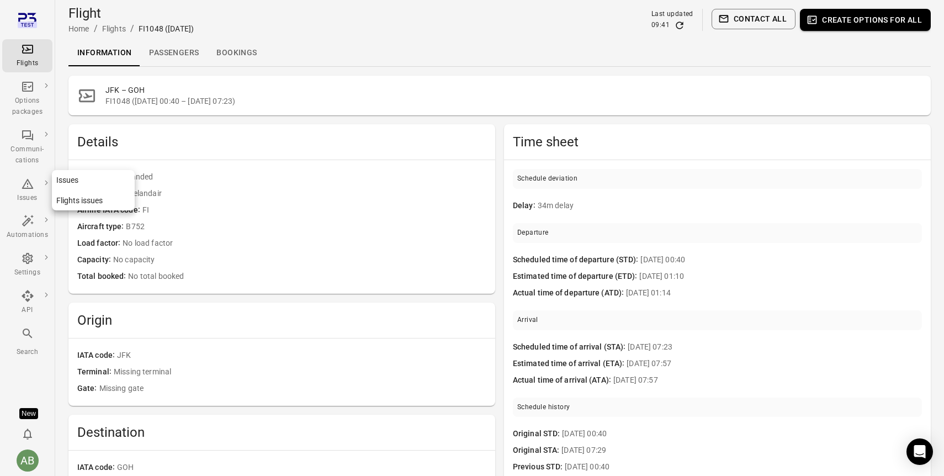 This screenshot has height=476, width=944. What do you see at coordinates (28, 461) in the screenshot?
I see `button: Aslaug Bjarnadottir` at bounding box center [28, 461].